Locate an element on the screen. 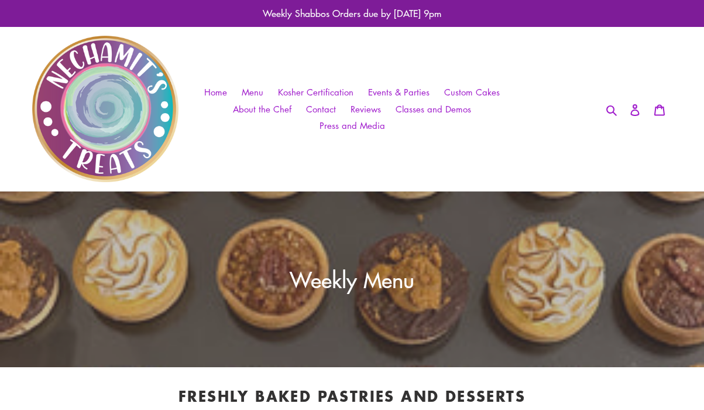 This screenshot has height=410, width=704. a: Events & Parties is located at coordinates (399, 92).